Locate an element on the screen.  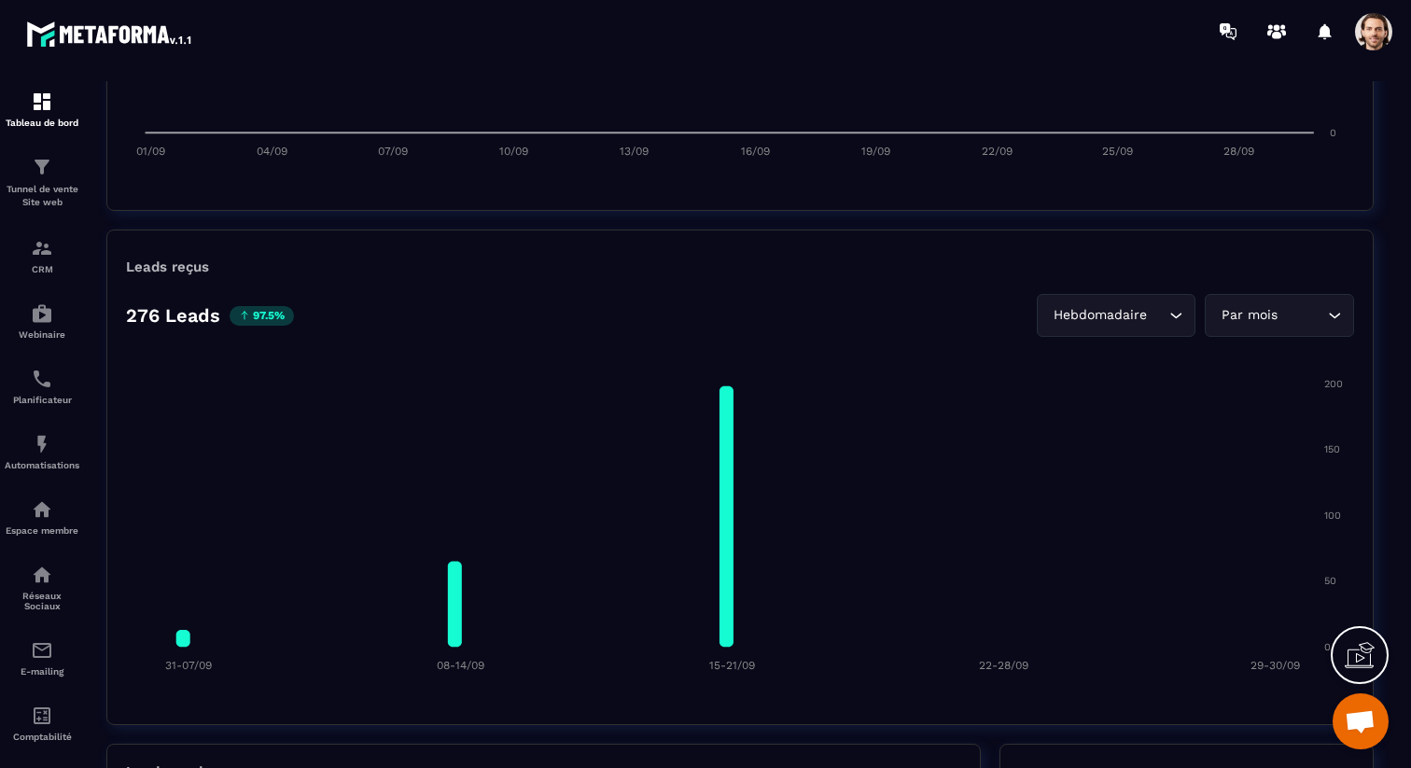
p: Espace membre is located at coordinates (42, 530).